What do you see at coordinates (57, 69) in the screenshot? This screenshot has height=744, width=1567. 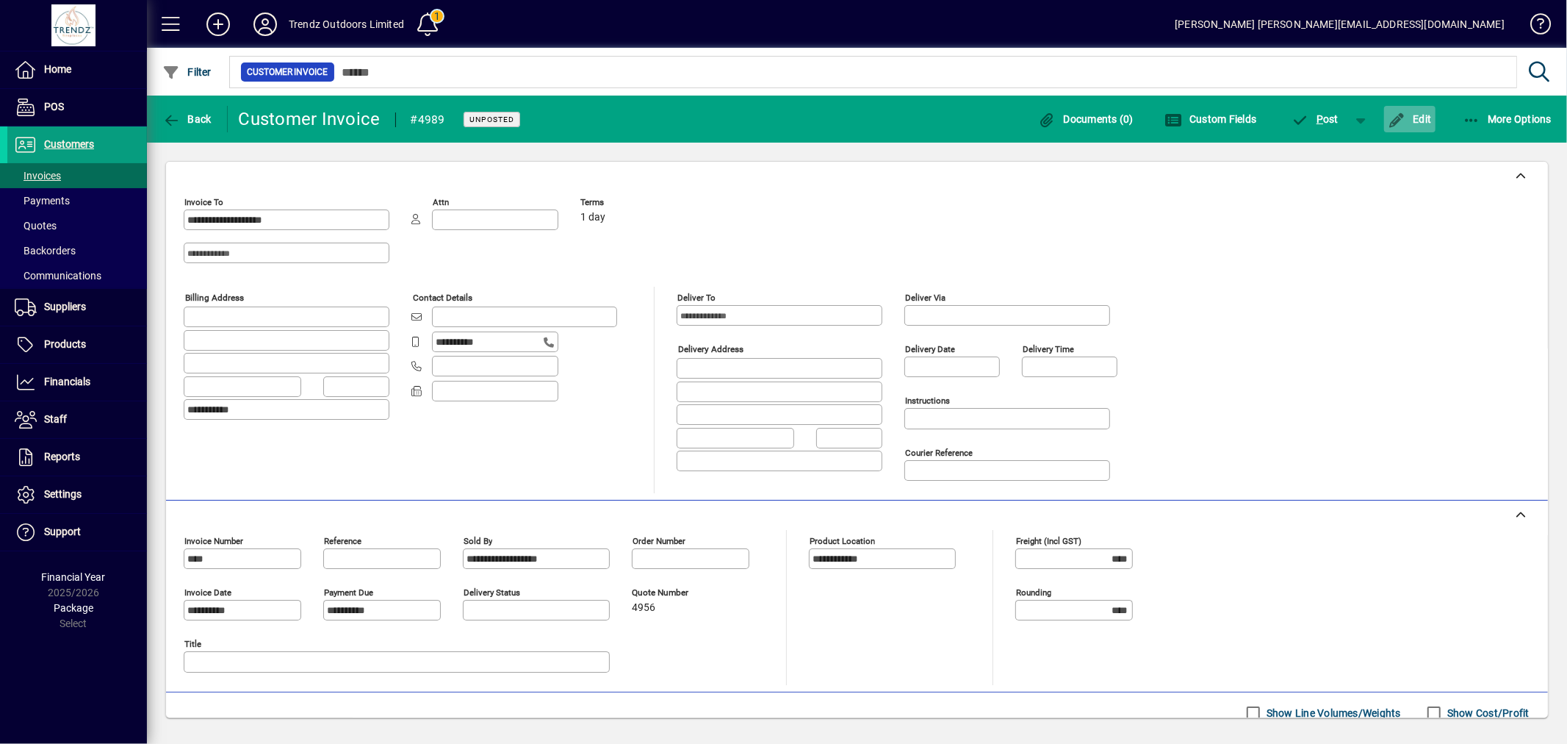 I see `span: Home` at bounding box center [57, 69].